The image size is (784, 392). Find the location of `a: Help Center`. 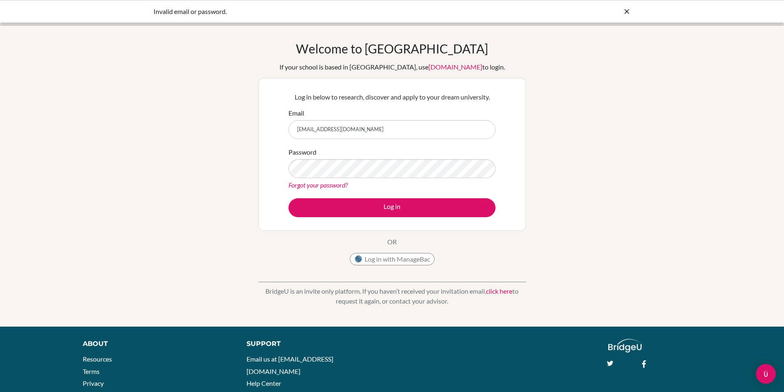

a: Help Center is located at coordinates (264, 383).